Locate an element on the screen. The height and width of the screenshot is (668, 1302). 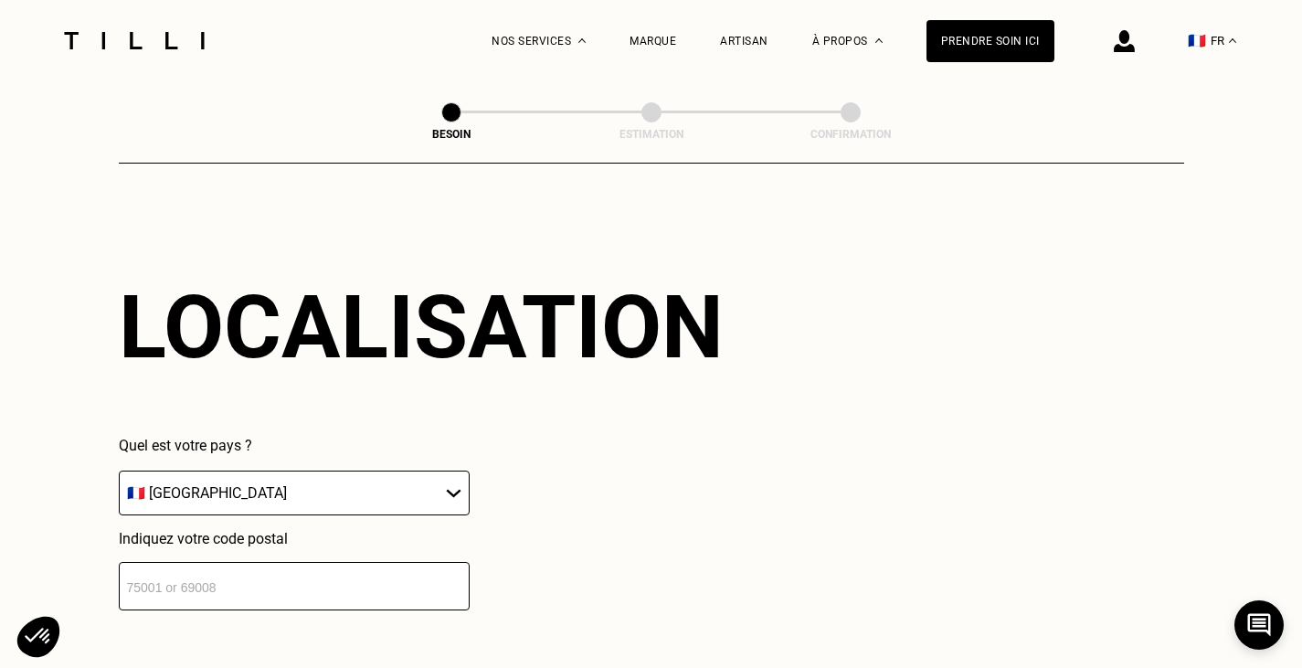
div: Confirmation is located at coordinates (850, 134).